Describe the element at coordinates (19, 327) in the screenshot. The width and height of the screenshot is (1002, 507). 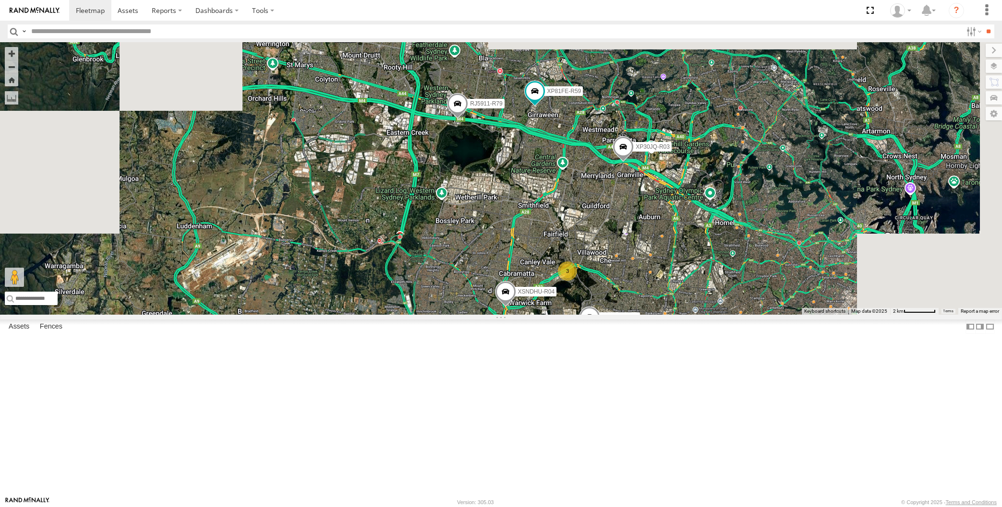
I see `label: Assets` at that location.